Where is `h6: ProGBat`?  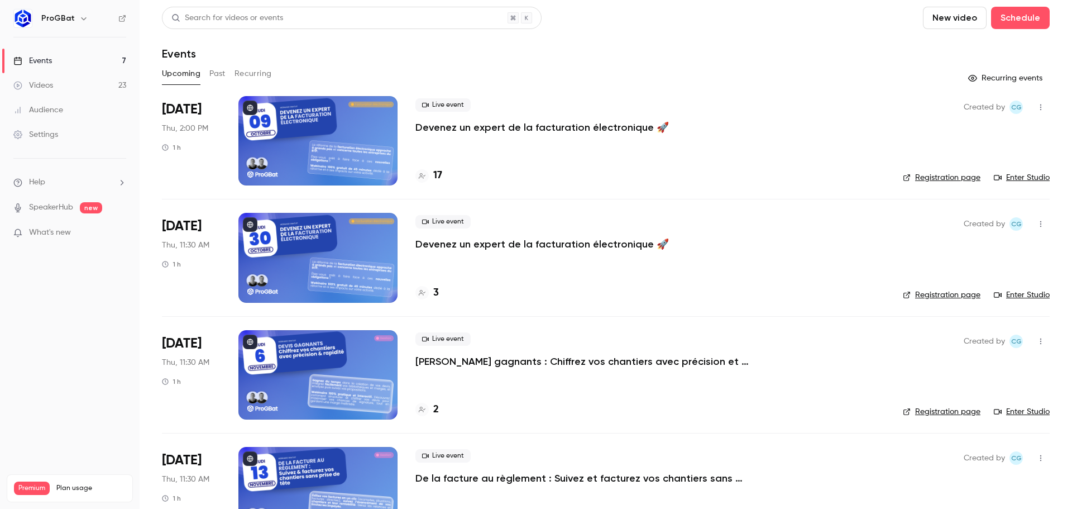
h6: ProGBat is located at coordinates (58, 18).